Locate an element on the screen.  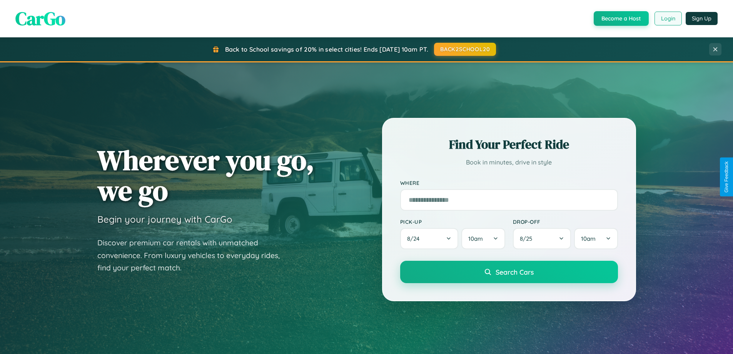
span: Search Cars is located at coordinates (514, 272).